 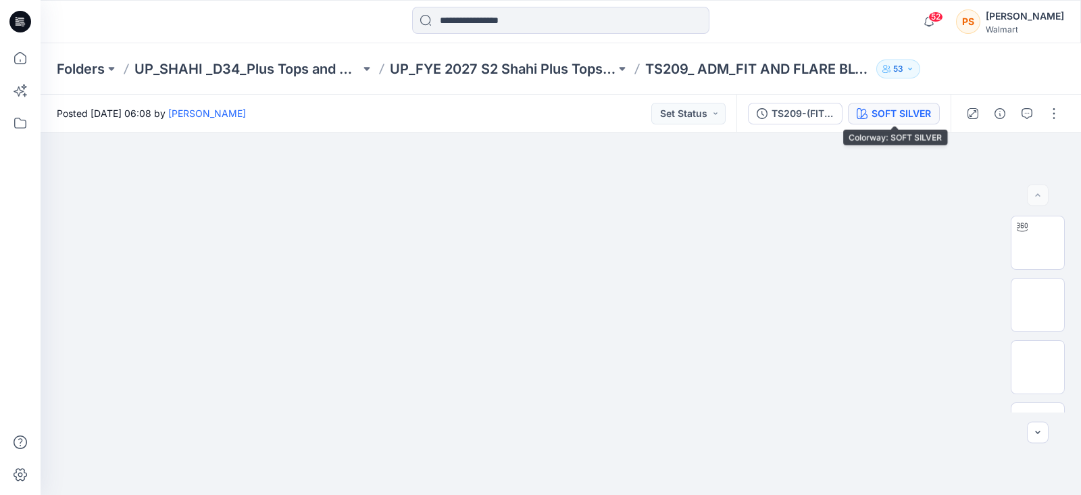 I want to click on p: UP_FYE 2027 S2 Shahi Plus Tops and Dress, so click(x=503, y=69).